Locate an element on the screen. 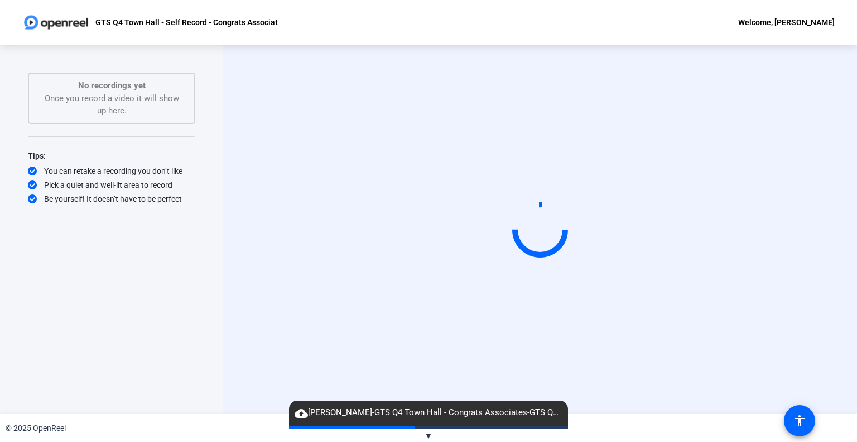 Image resolution: width=857 pixels, height=442 pixels. div: Be yourself! It doesn’t have to be perfect is located at coordinates (112, 199).